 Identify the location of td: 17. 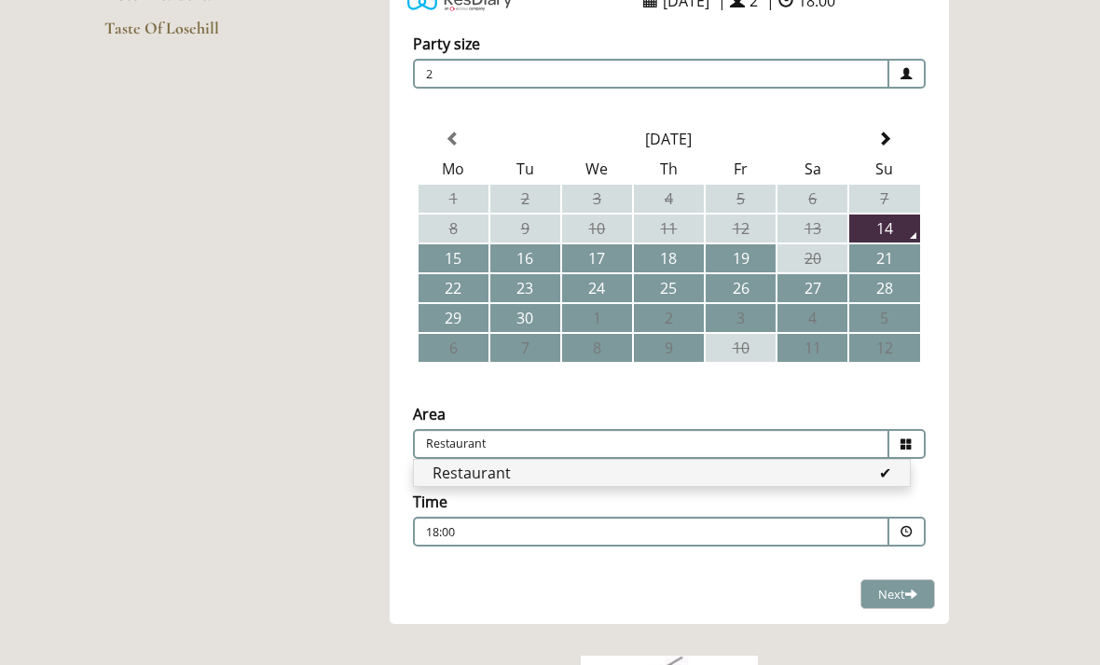
(597, 258).